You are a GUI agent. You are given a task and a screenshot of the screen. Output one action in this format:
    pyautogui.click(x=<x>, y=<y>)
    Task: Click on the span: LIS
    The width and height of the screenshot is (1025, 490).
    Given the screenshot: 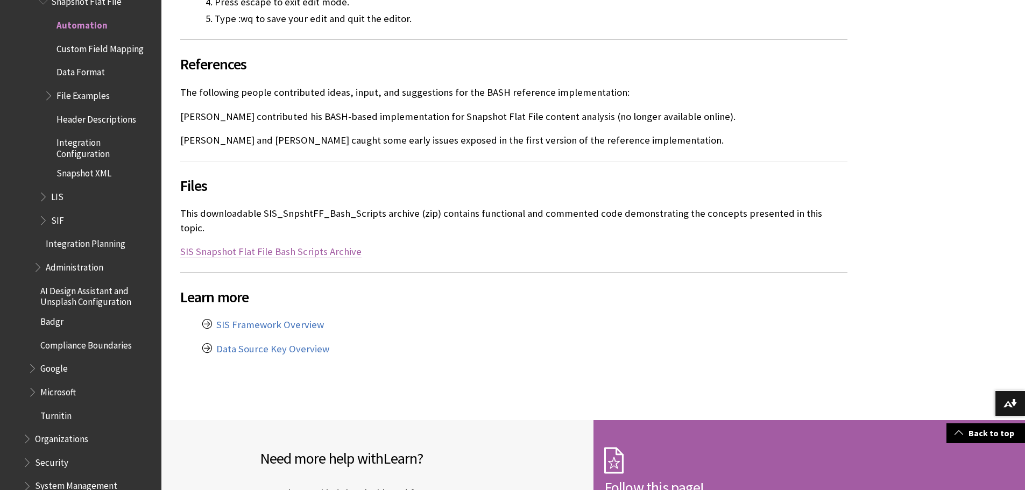 What is the action you would take?
    pyautogui.click(x=57, y=195)
    